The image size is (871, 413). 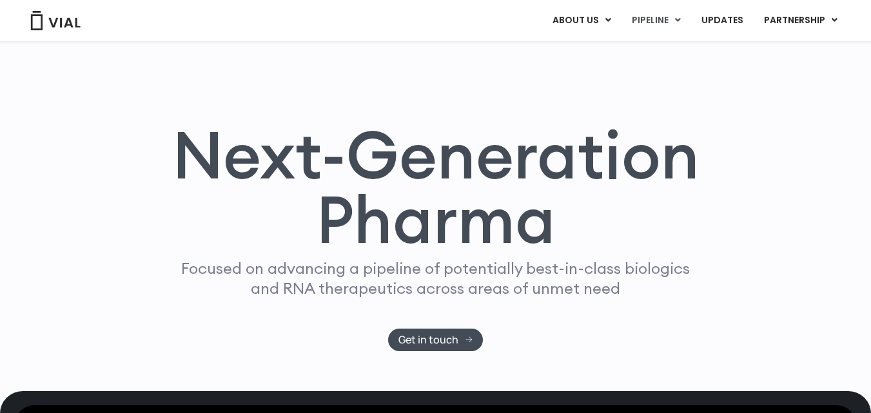 What do you see at coordinates (801, 21) in the screenshot?
I see `a: PARTNERSHIPMenu Toggle` at bounding box center [801, 21].